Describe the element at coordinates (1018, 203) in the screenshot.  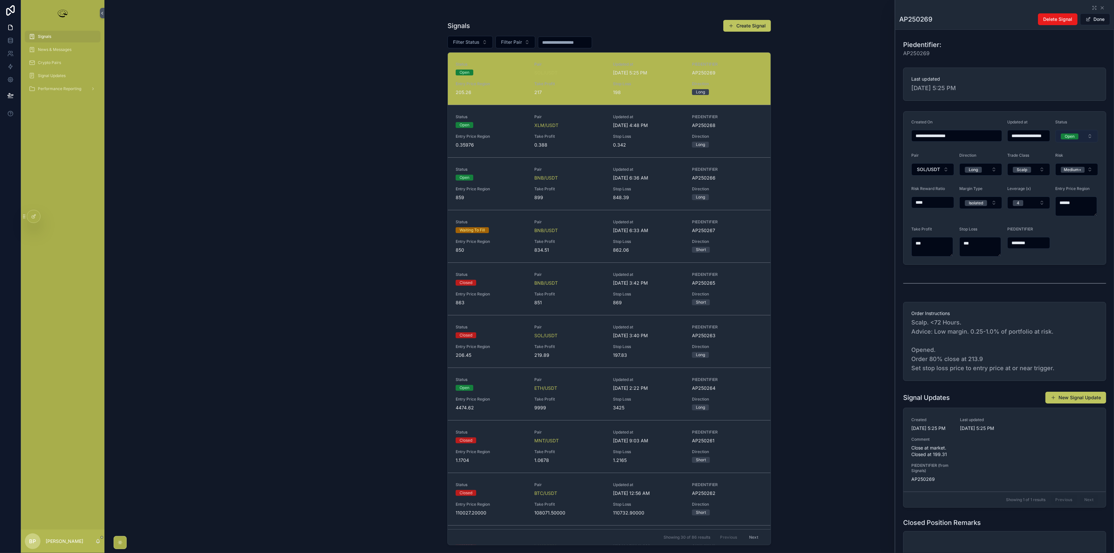
I see `div: 4` at that location.